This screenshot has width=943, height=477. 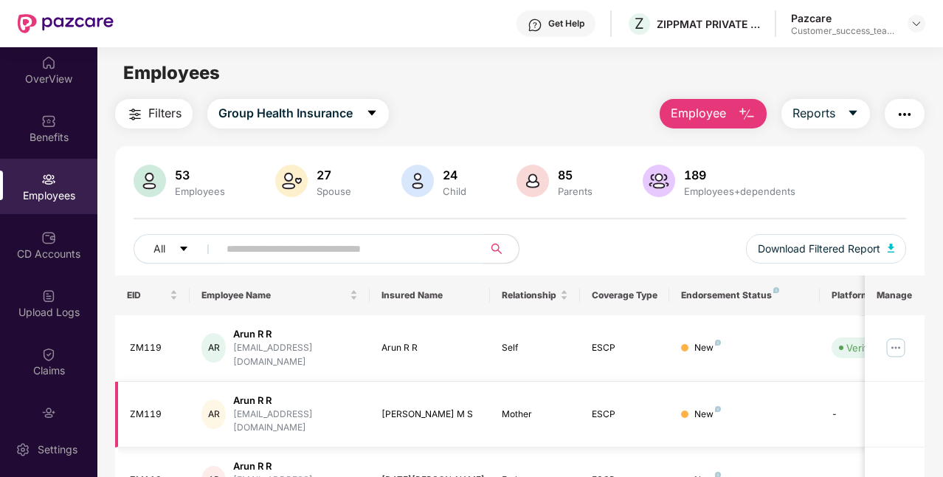 What do you see at coordinates (49, 238) in the screenshot?
I see `img: svg+xml;base64,PHN2ZyBpZD0iQ0RfQWNjb3VudHMiIGRhdGEtbmFtZT0iQ0QgQWNjb3VudHMiIHhtbG5zPSJodHRwOi8vd3...` at bounding box center [49, 238].